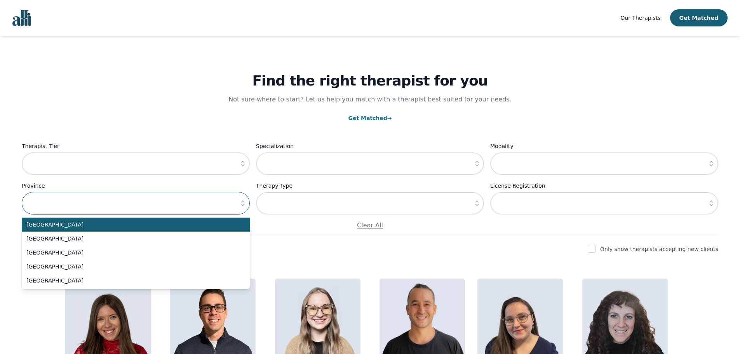 This screenshot has height=354, width=740. Describe the element at coordinates (370, 186) in the screenshot. I see `label: Therapy Type` at that location.